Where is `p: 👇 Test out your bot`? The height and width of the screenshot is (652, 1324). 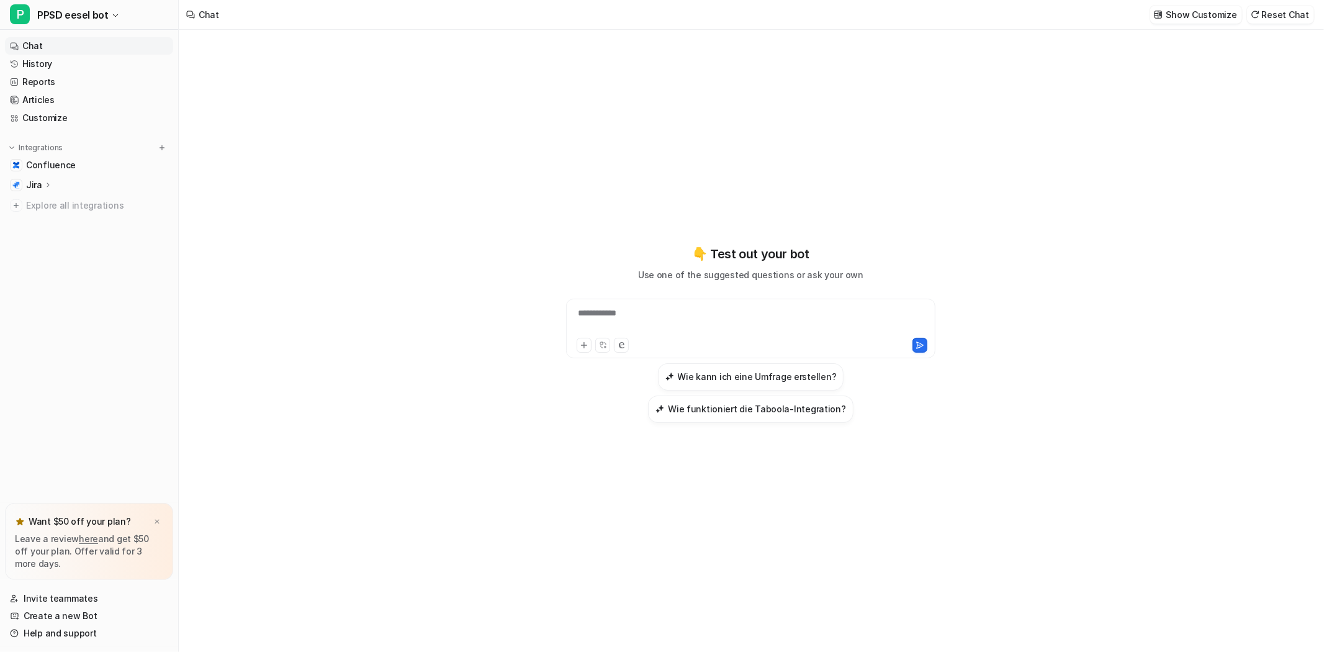
p: 👇 Test out your bot is located at coordinates (750, 254).